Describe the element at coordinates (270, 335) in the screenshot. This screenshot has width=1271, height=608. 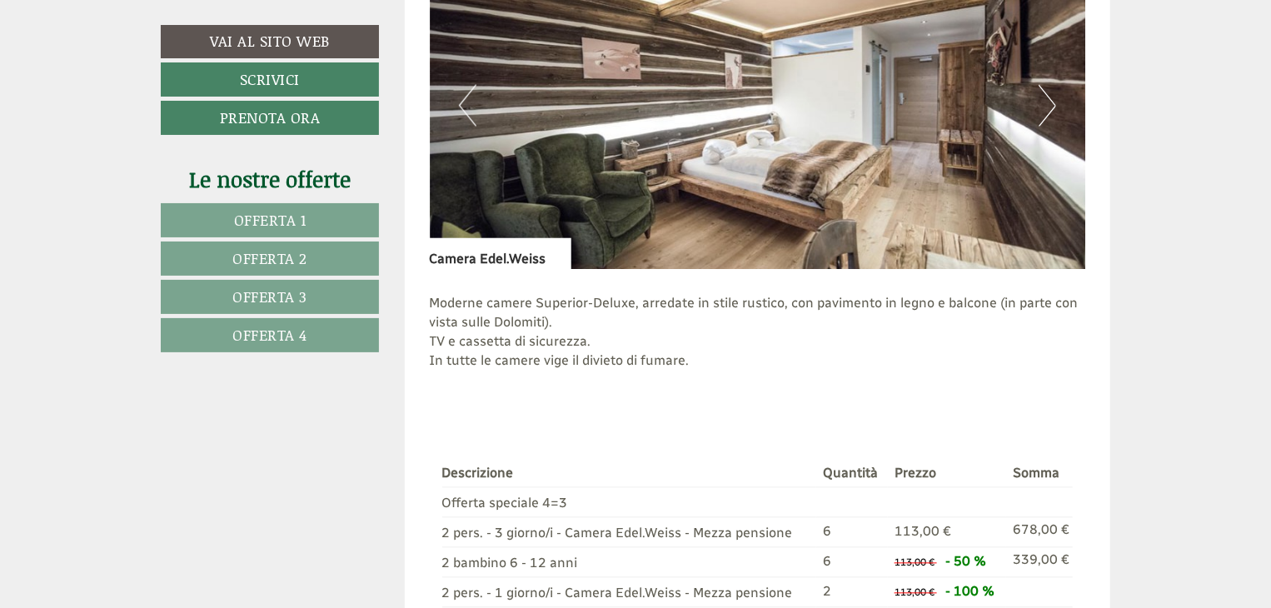
I see `span: Offerta 4` at that location.